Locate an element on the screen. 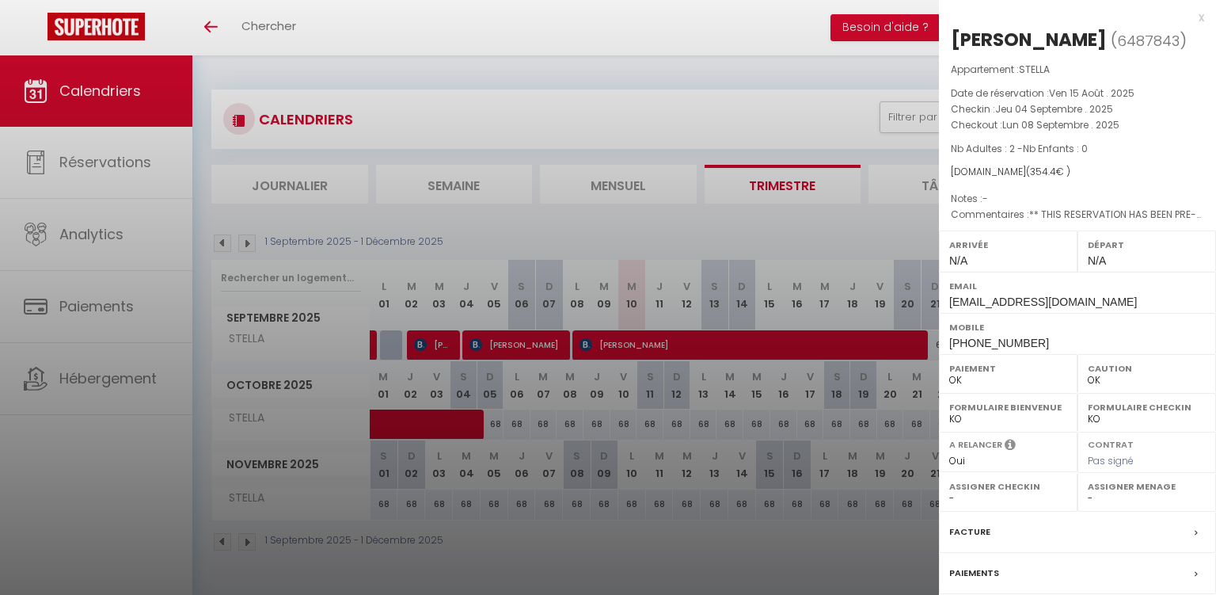 The image size is (1216, 595). label: Facture is located at coordinates (970, 531).